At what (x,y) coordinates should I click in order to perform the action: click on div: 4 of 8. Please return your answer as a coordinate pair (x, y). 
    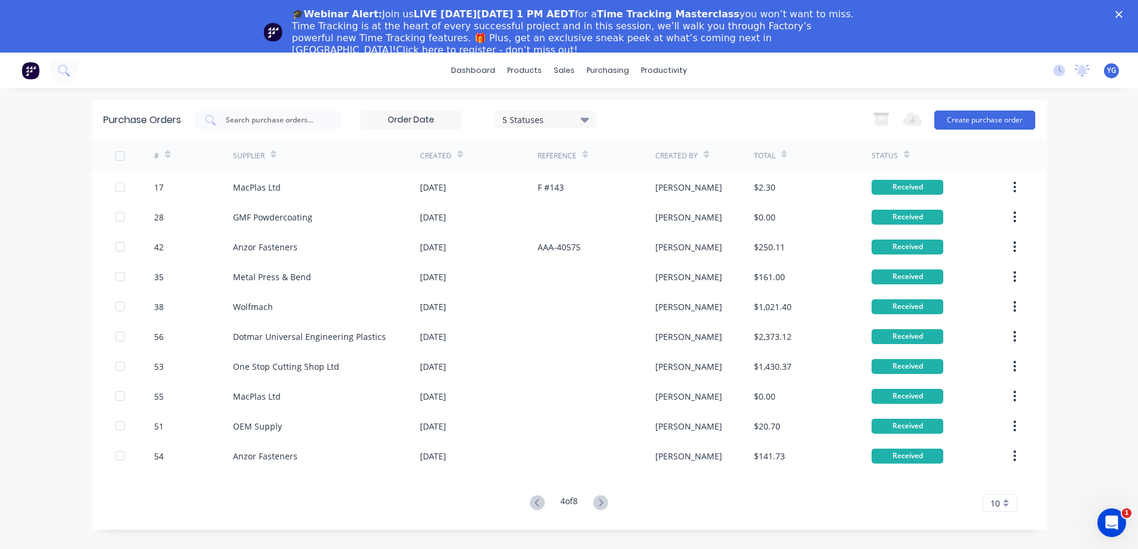
    Looking at the image, I should click on (569, 503).